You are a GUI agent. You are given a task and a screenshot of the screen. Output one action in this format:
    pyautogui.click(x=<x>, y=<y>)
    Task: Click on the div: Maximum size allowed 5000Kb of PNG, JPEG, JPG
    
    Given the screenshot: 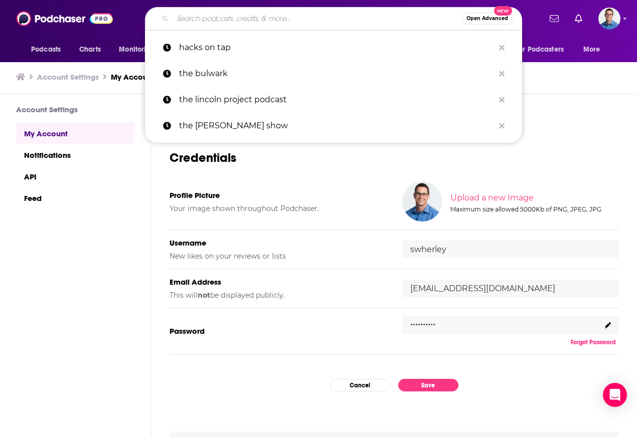 What is the action you would take?
    pyautogui.click(x=534, y=209)
    